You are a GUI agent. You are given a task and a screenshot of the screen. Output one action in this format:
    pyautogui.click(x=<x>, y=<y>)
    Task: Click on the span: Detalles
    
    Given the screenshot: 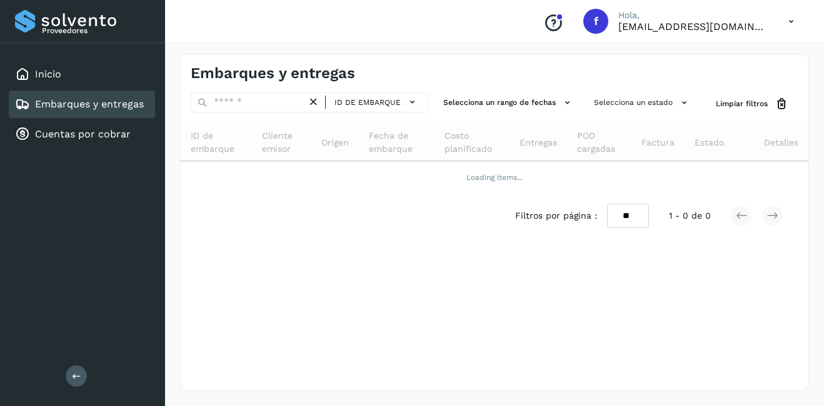 What is the action you would take?
    pyautogui.click(x=781, y=143)
    